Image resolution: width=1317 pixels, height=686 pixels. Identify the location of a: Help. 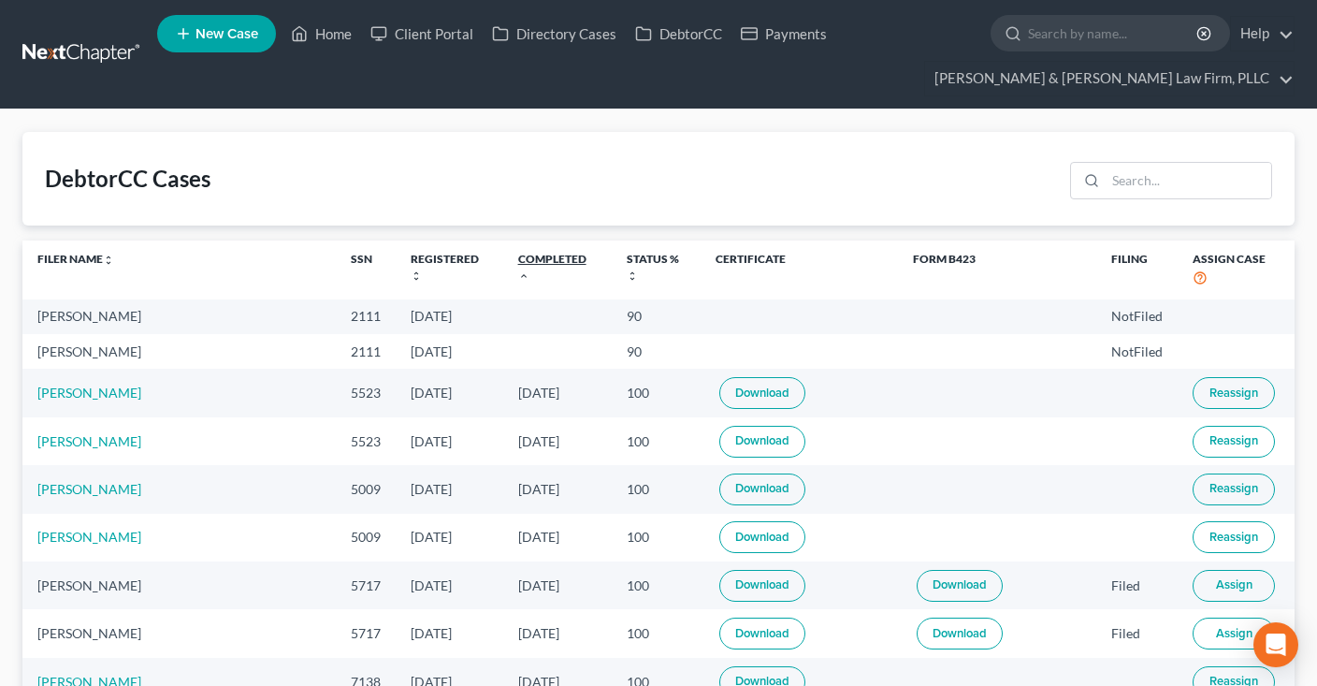
(1262, 34).